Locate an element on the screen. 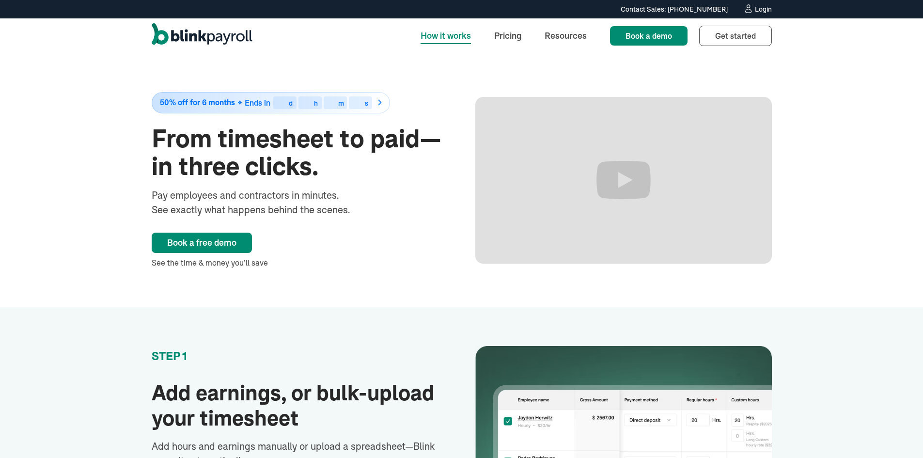 Image resolution: width=923 pixels, height=458 pixels. span: Book a demo is located at coordinates (649, 36).